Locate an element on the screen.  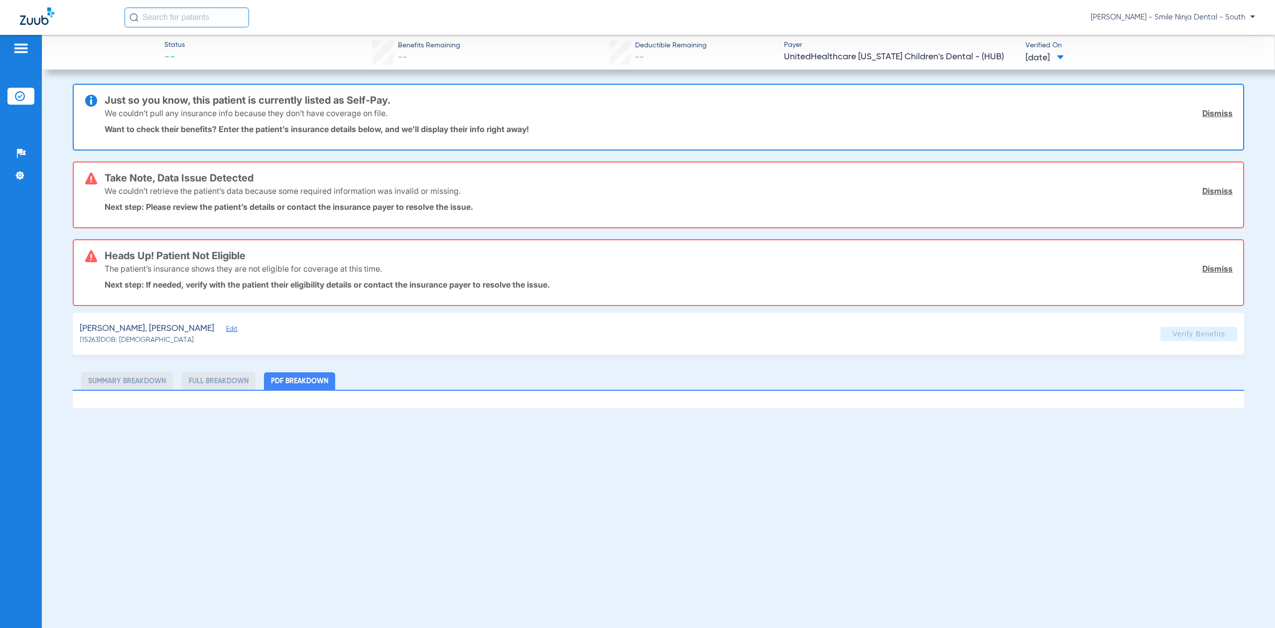
p: The patient’s insurance shows they are not eligible for coverage at this time. is located at coordinates (243, 269).